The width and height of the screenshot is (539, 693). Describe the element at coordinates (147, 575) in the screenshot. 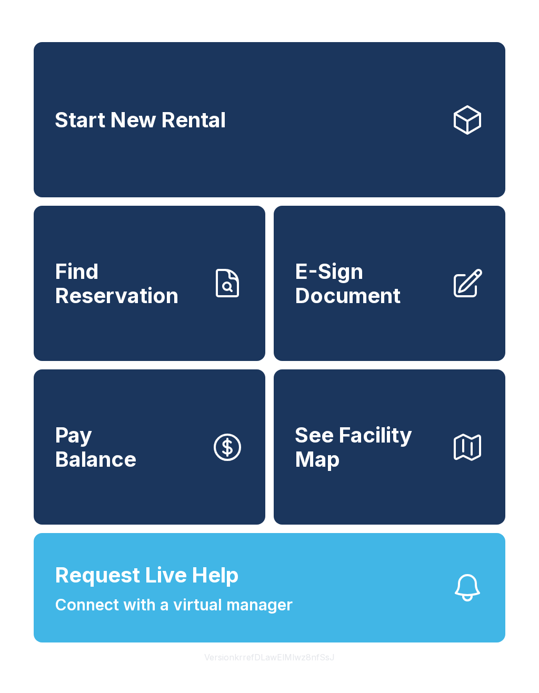

I see `span: Request Live Help` at that location.